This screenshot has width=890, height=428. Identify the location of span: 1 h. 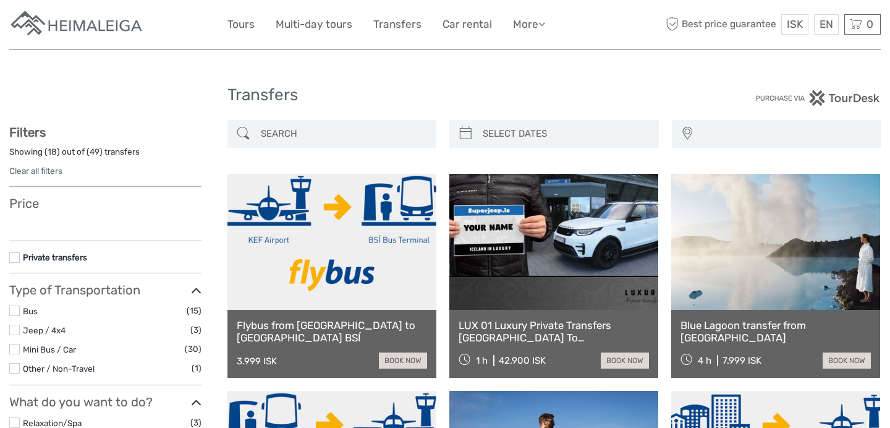
(482, 360).